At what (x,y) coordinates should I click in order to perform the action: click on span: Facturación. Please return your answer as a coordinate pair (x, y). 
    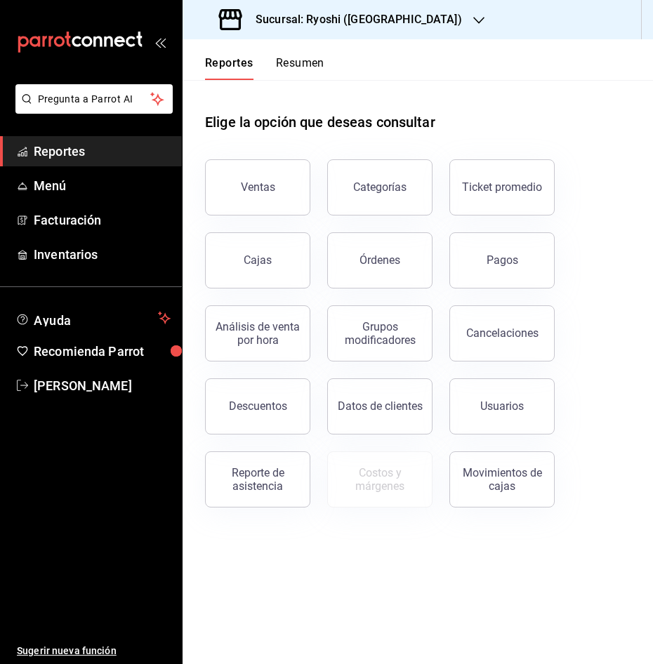
    Looking at the image, I should click on (102, 220).